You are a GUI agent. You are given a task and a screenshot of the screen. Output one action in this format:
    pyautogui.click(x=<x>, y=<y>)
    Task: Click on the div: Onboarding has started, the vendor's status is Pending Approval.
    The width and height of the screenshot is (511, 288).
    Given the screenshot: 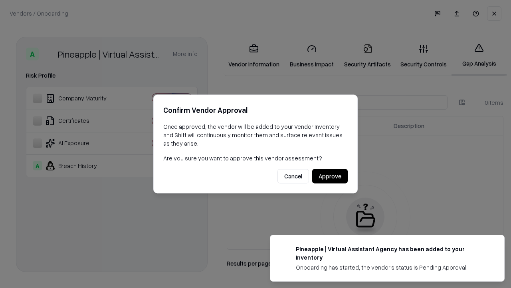 What is the action you would take?
    pyautogui.click(x=391, y=267)
    